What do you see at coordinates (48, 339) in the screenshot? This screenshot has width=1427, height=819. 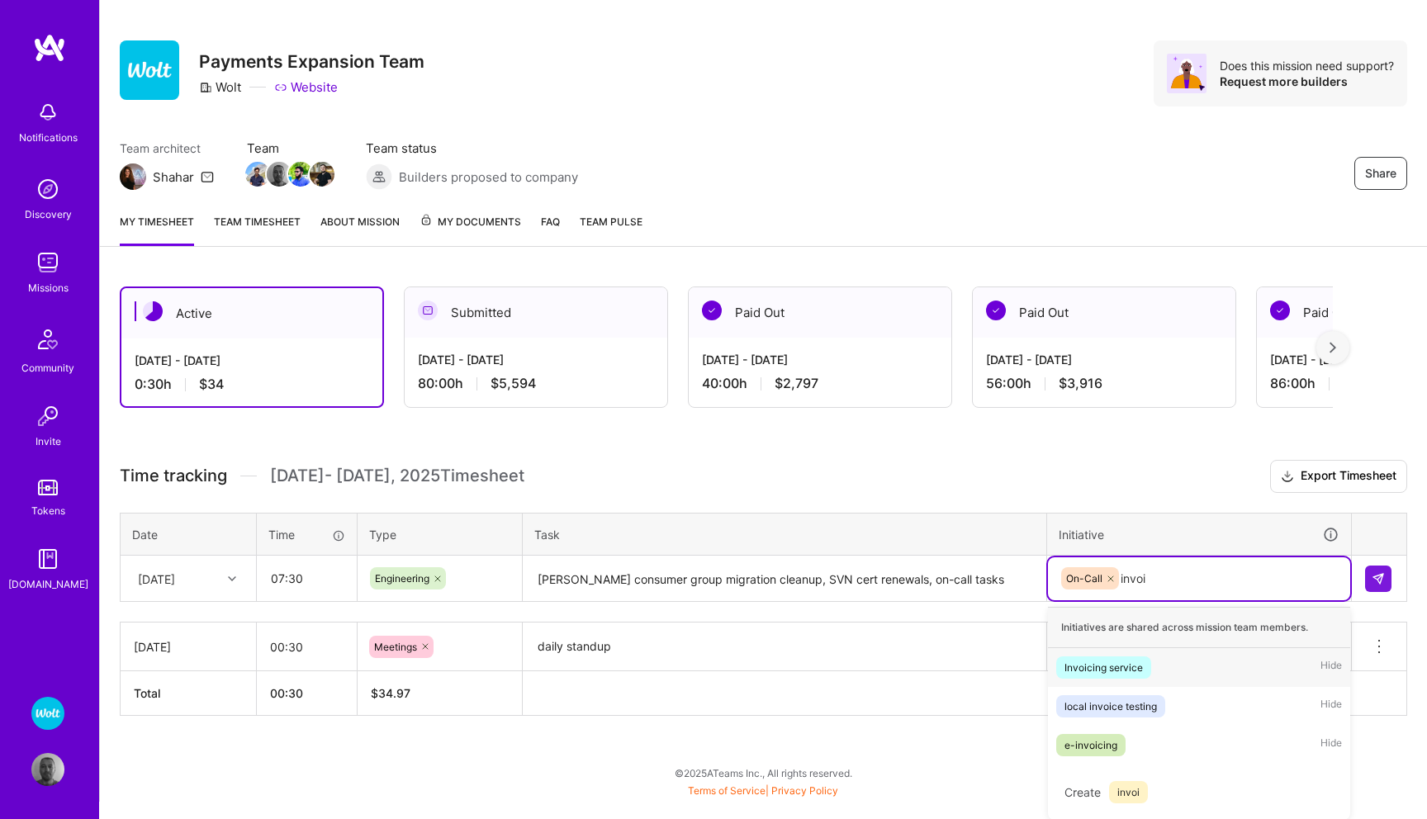 I see `img: Community` at bounding box center [48, 339].